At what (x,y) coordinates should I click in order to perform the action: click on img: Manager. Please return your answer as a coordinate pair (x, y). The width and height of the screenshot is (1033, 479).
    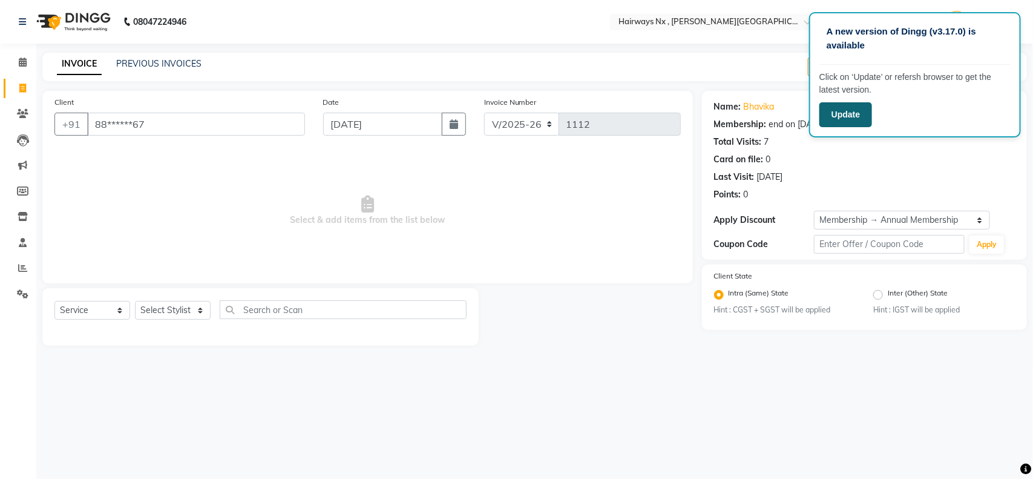
    Looking at the image, I should click on (957, 21).